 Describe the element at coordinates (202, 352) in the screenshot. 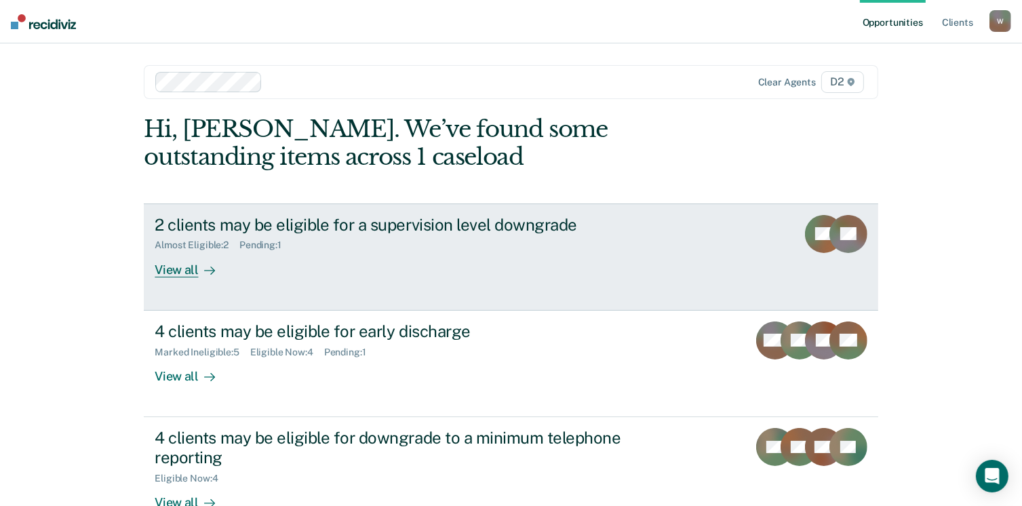

I see `div: Marked Ineligible : 5` at that location.